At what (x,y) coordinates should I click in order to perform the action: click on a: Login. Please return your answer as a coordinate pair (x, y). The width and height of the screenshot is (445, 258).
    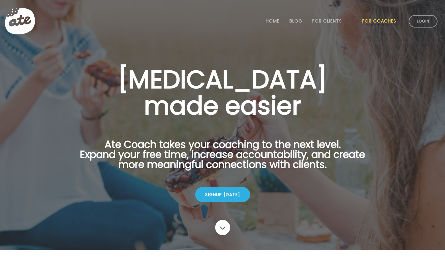
    Looking at the image, I should click on (423, 21).